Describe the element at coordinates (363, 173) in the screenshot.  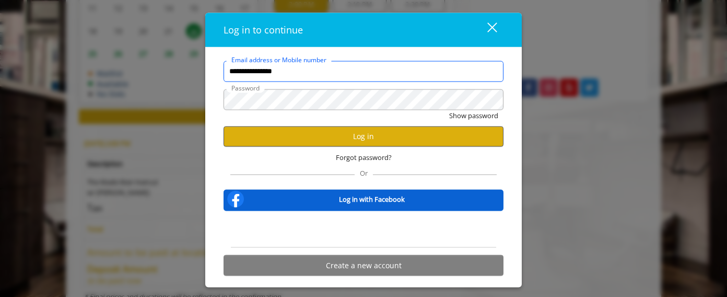
I see `span: Or` at that location.